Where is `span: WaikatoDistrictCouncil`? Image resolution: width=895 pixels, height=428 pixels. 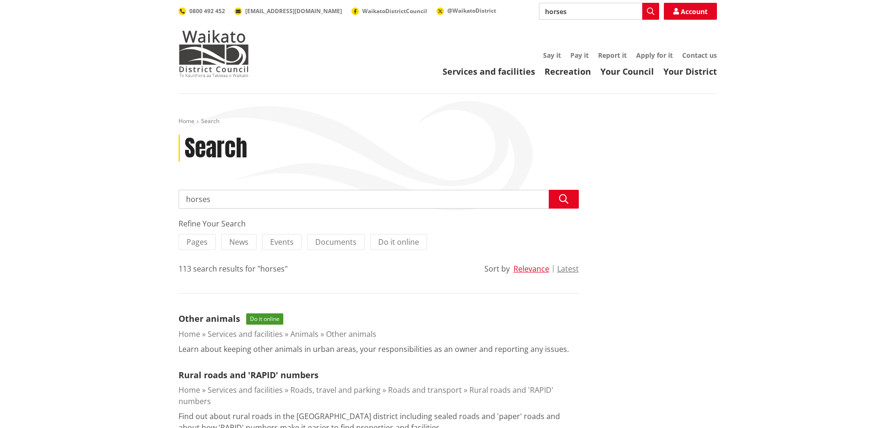
span: WaikatoDistrictCouncil is located at coordinates (395, 11).